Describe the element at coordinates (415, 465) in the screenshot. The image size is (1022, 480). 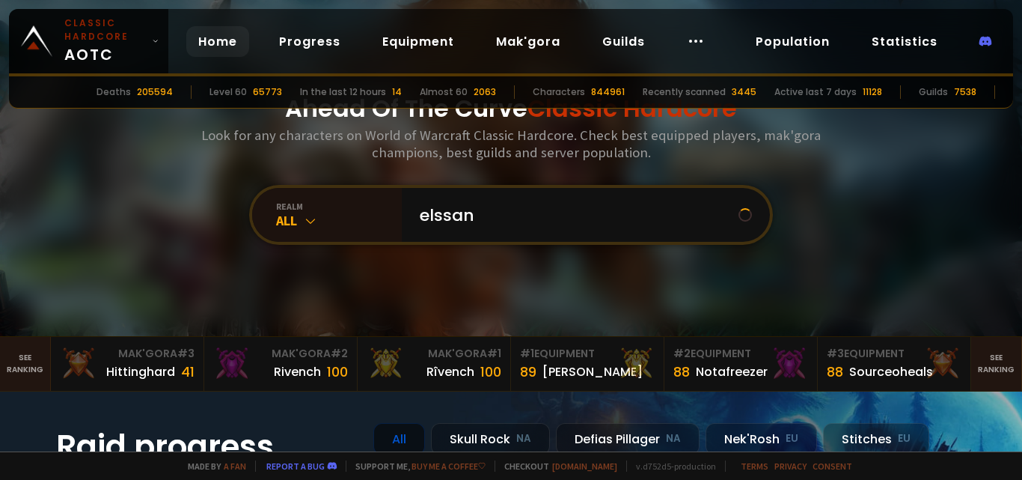
I see `span: Support me,` at that location.